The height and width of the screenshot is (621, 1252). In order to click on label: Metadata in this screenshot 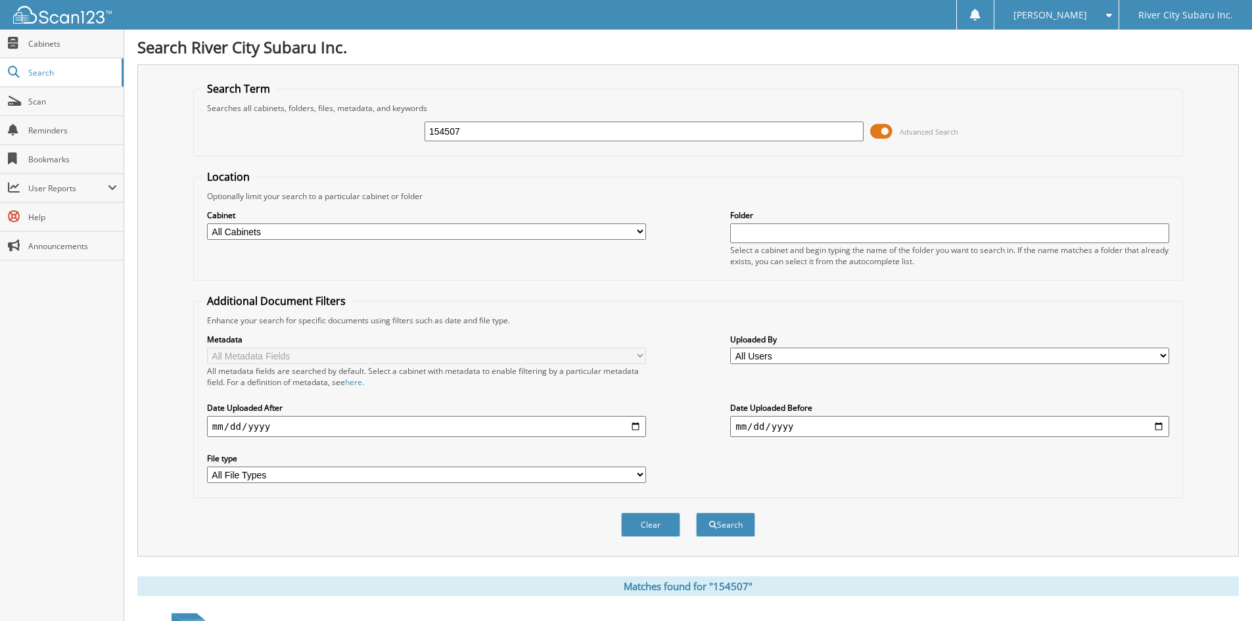, I will do `click(426, 339)`.